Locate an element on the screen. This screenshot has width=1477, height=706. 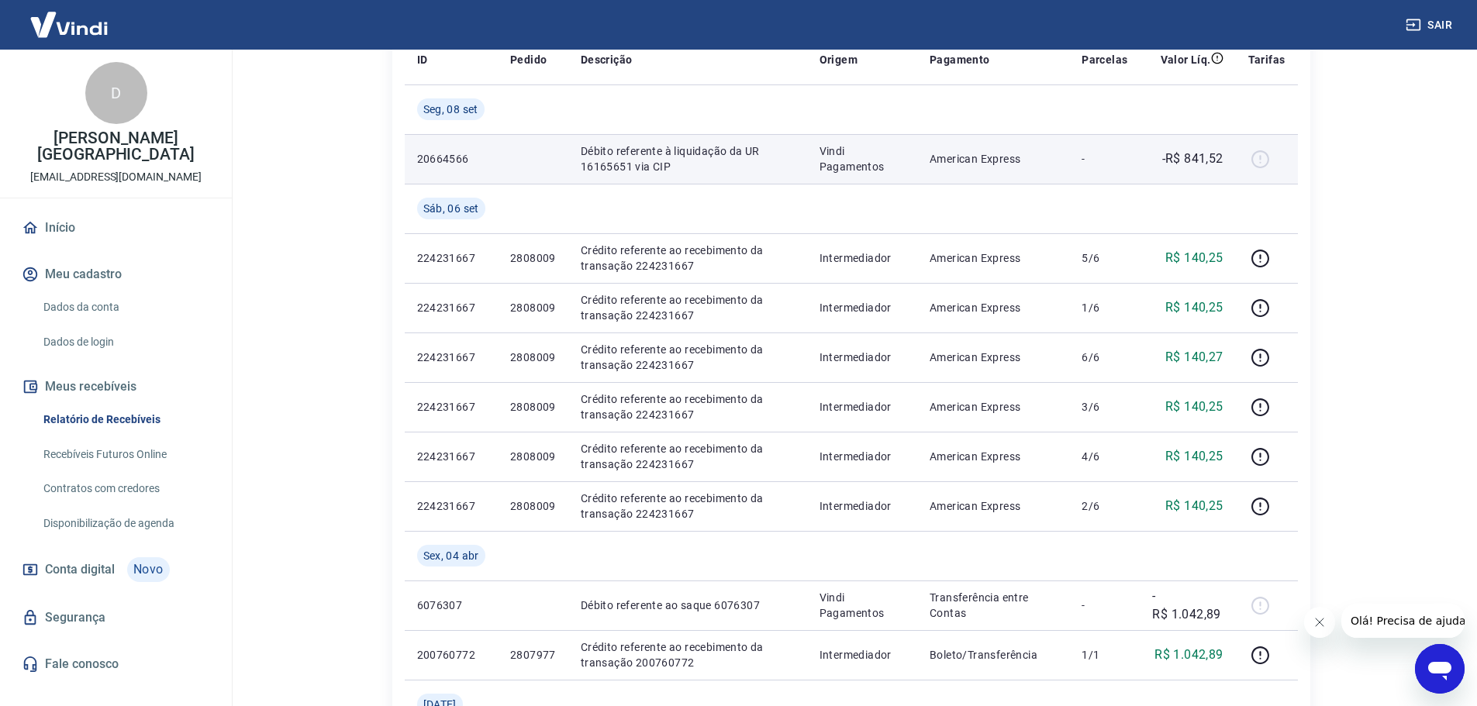
p: 3/6 is located at coordinates (1104, 407).